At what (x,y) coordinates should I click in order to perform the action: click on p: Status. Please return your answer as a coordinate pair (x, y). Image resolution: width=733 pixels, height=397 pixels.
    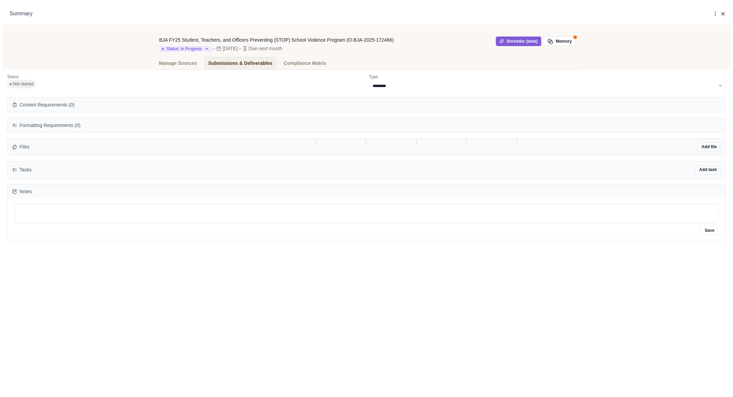
    Looking at the image, I should click on (186, 77).